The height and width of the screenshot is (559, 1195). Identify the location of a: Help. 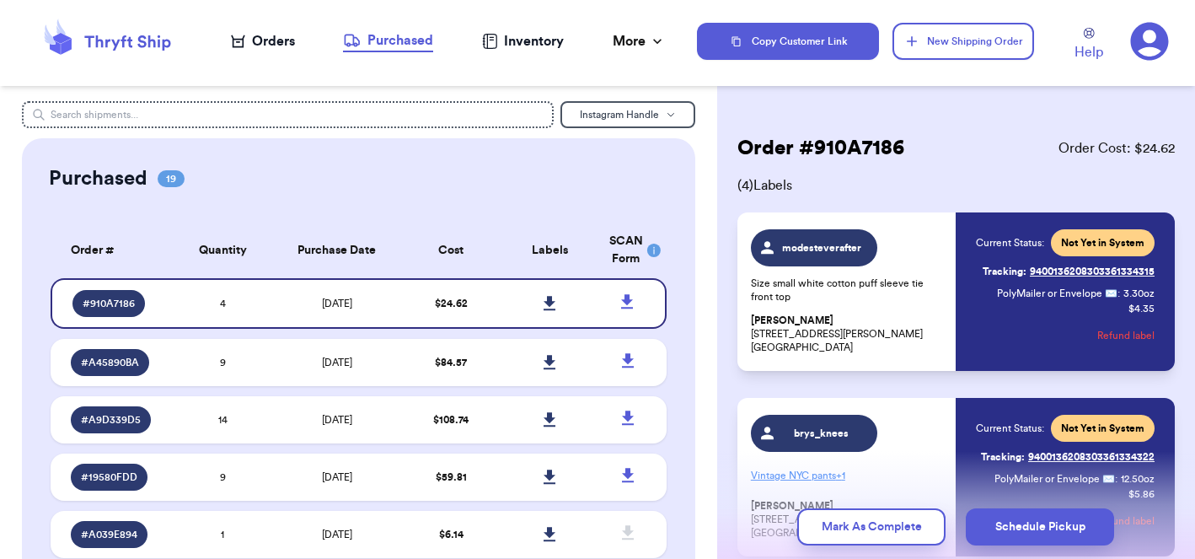
(1088, 45).